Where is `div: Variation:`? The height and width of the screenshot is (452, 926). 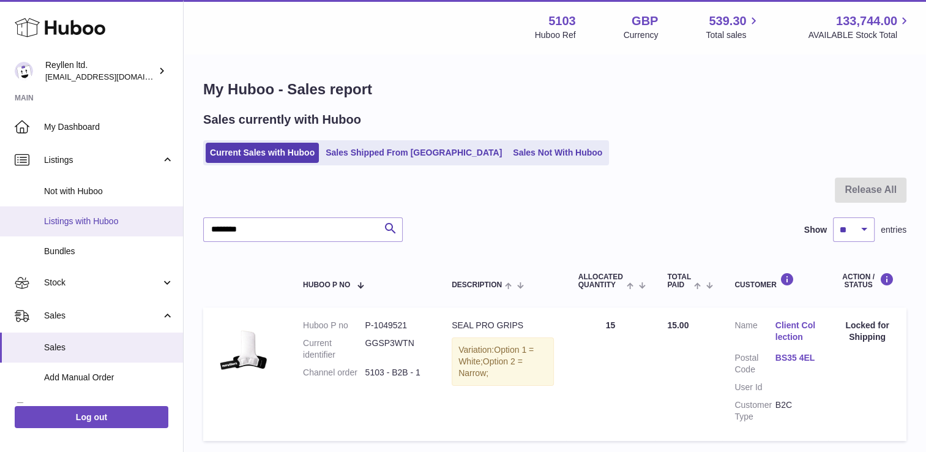 div: Variation: is located at coordinates (502, 361).